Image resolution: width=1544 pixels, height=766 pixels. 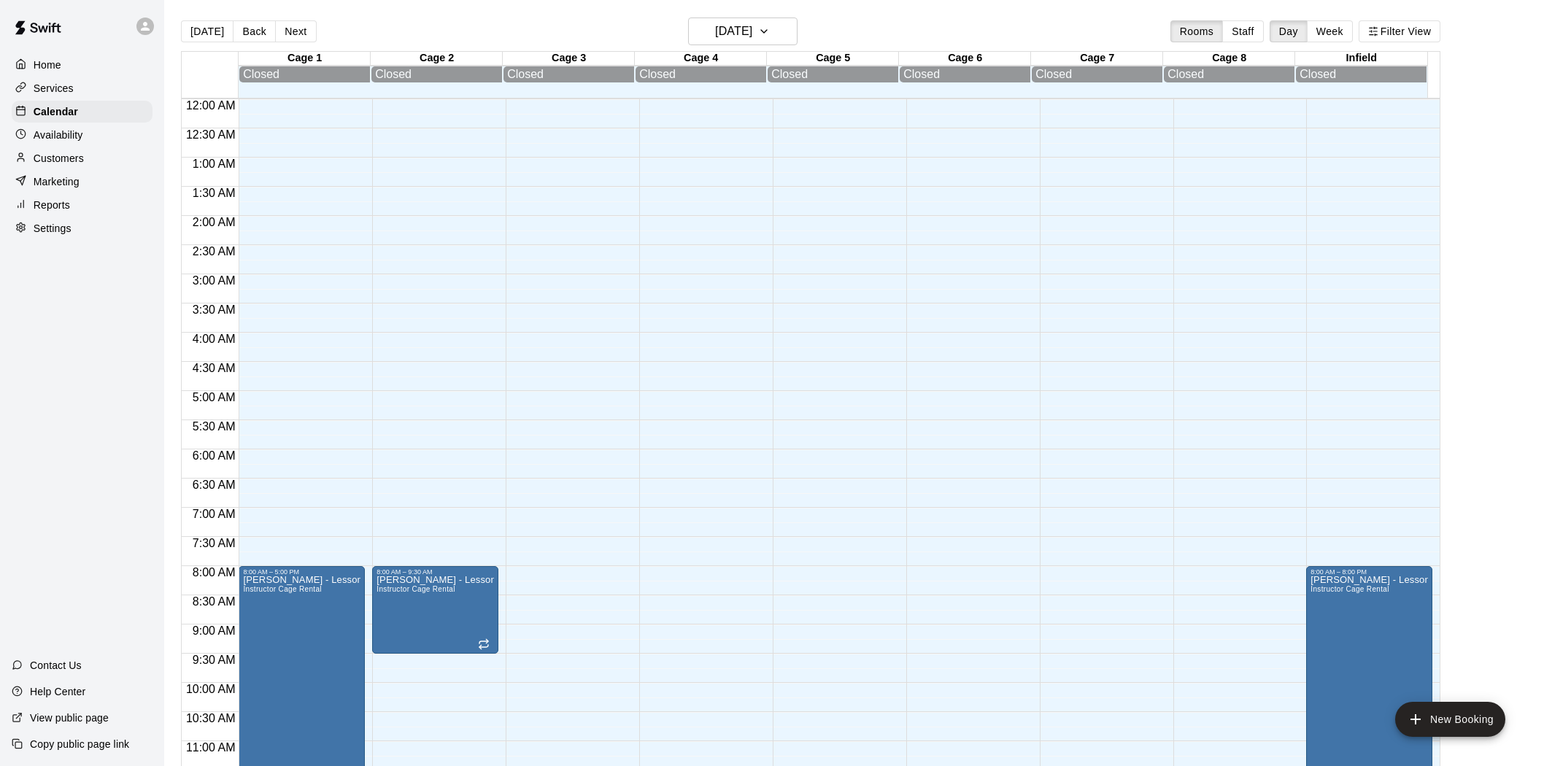 What do you see at coordinates (82, 228) in the screenshot?
I see `a: Settings` at bounding box center [82, 228].